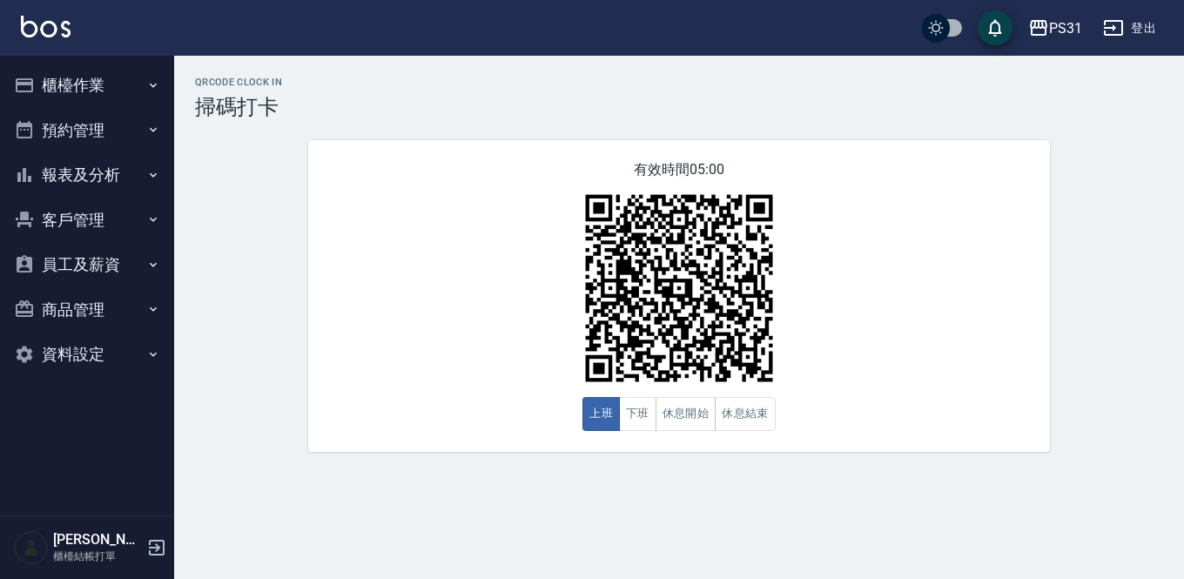  What do you see at coordinates (601, 413) in the screenshot?
I see `button: 上班` at bounding box center [601, 413].